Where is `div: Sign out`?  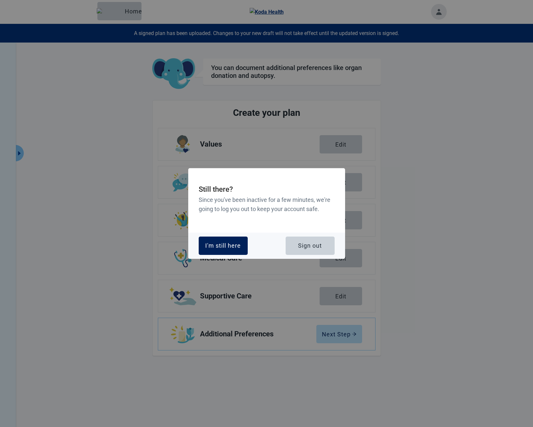 div: Sign out is located at coordinates (310, 246).